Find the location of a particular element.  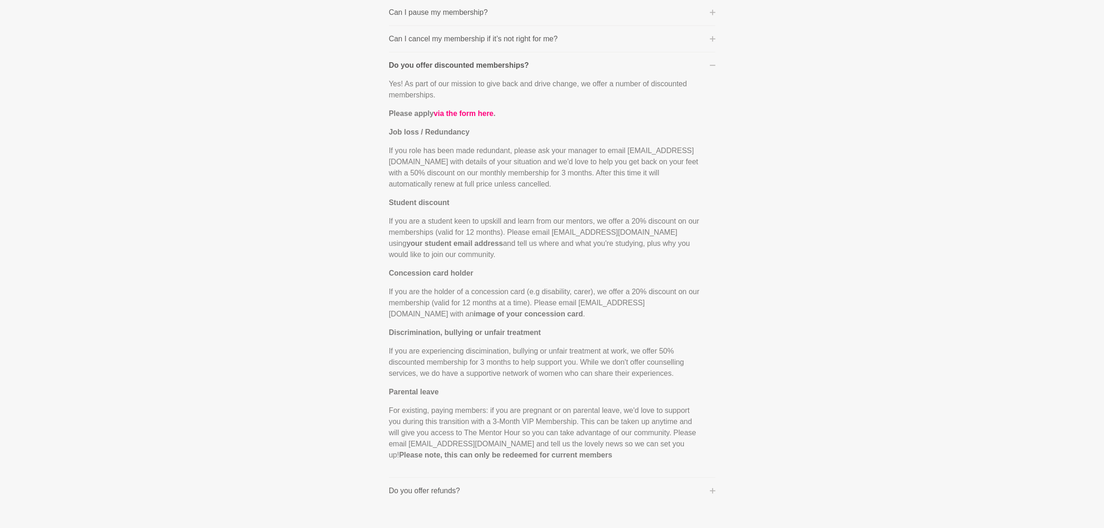

p: Do you offer discounted memberships? is located at coordinates (459, 65).